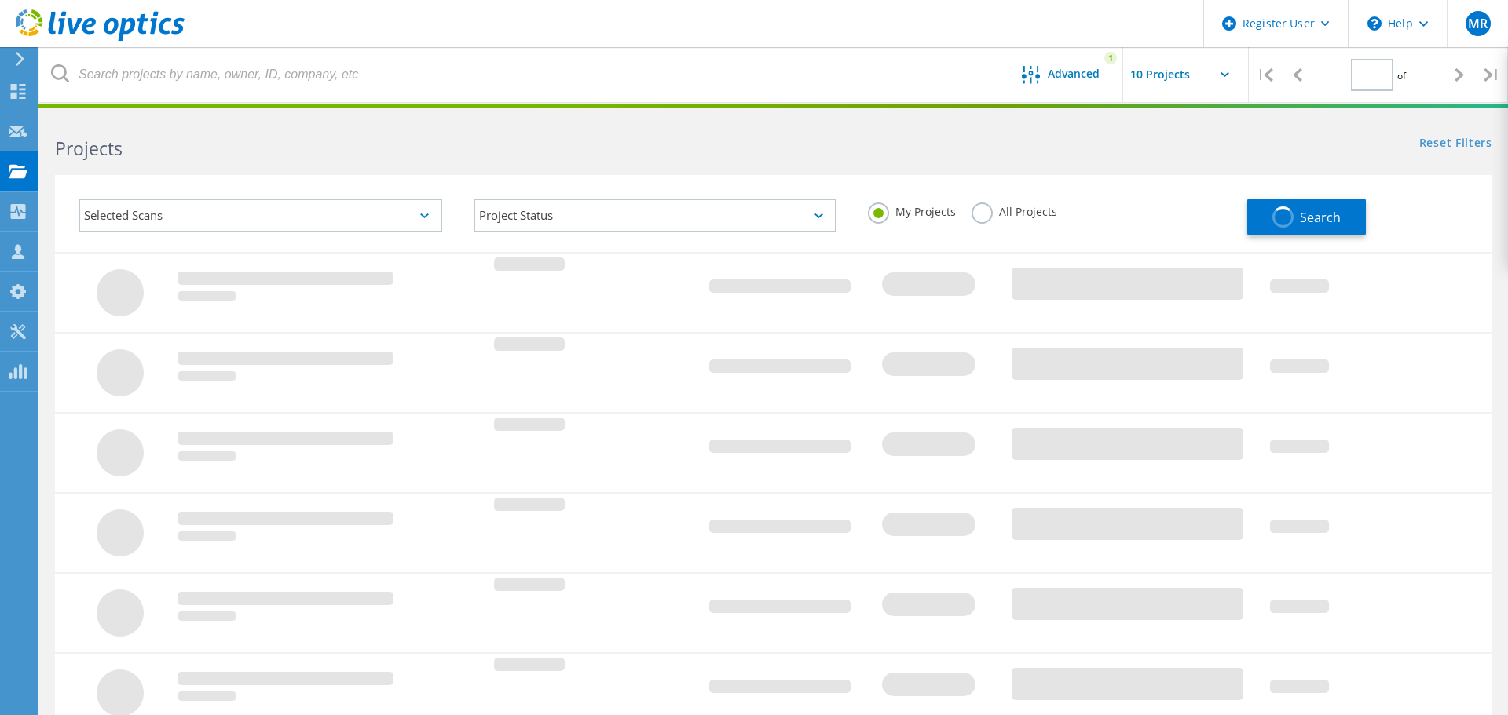  Describe the element at coordinates (655, 215) in the screenshot. I see `div: Project Status` at that location.